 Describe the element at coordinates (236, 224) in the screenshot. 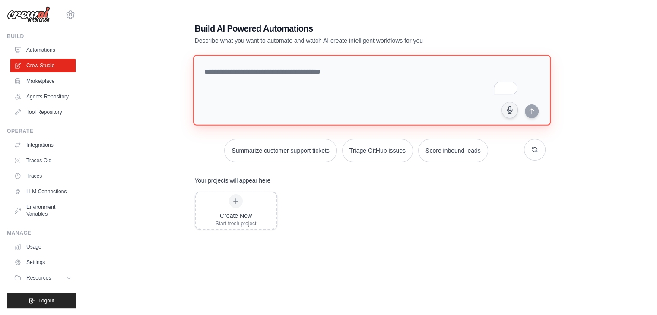

I see `div: Start fresh project` at that location.